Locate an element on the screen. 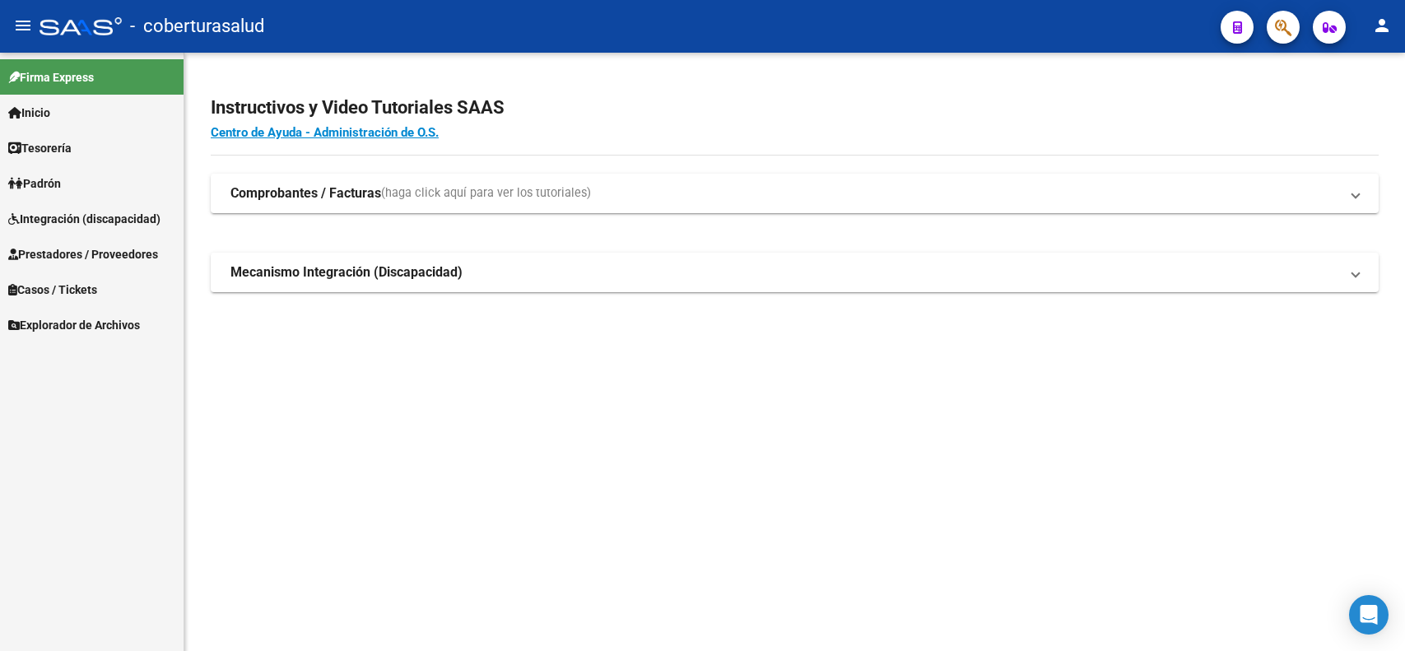 The image size is (1405, 651). span: (haga click aquí para ver los tutoriales) is located at coordinates (486, 193).